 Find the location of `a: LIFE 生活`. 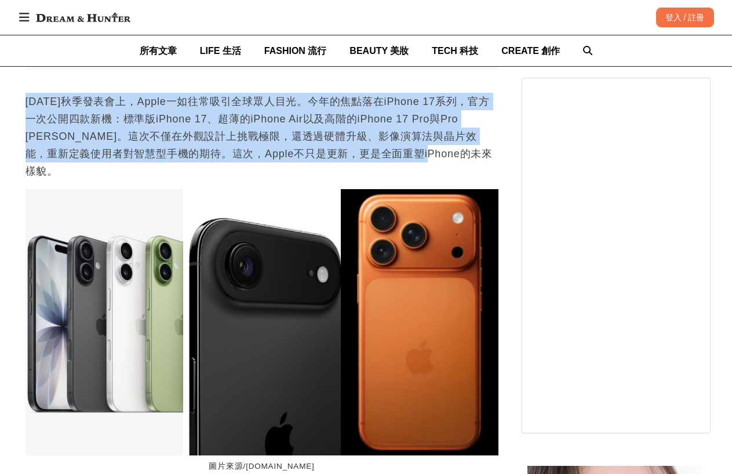

a: LIFE 生活 is located at coordinates (220, 50).